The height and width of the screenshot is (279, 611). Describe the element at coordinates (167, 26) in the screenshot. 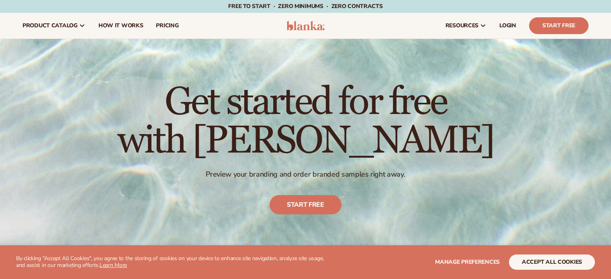

I see `a: pricing` at that location.